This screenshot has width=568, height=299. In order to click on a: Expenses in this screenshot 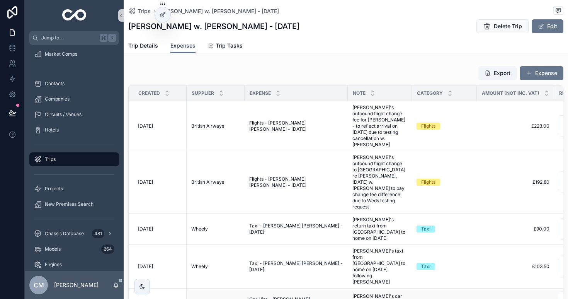, I will do `click(183, 46)`.